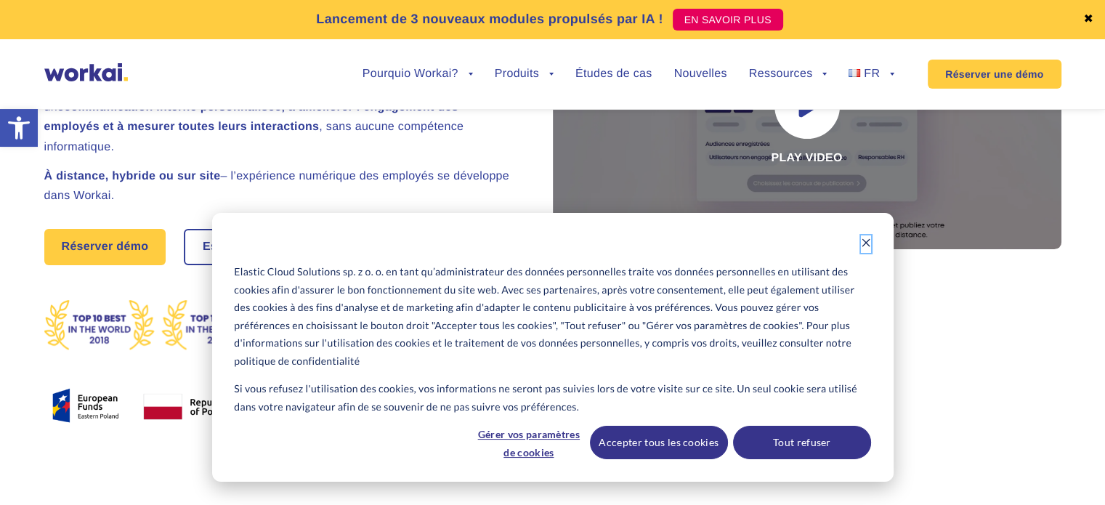 This screenshot has width=1105, height=505. Describe the element at coordinates (418, 74) in the screenshot. I see `a: Pourquio Workai?` at that location.